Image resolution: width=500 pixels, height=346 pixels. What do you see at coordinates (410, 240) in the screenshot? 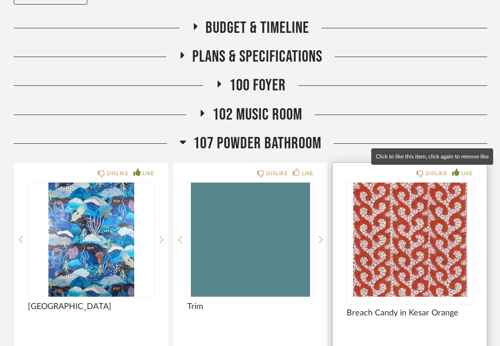
I see `div: 0` at bounding box center [410, 240].